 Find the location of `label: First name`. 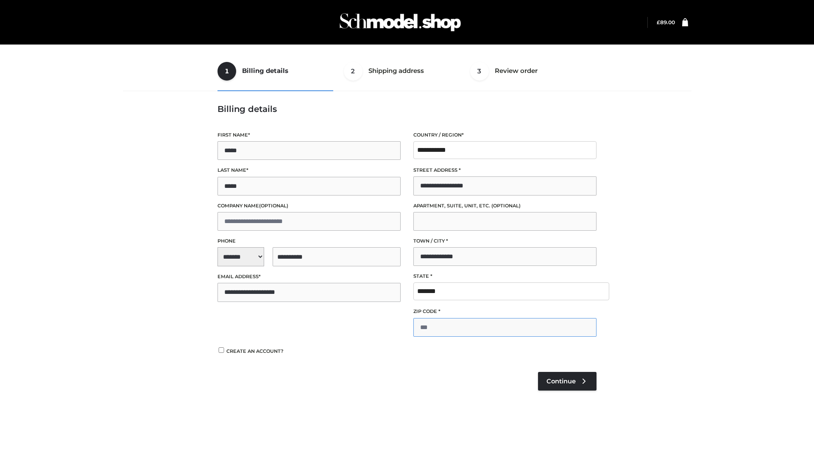

label: First name is located at coordinates (309, 135).